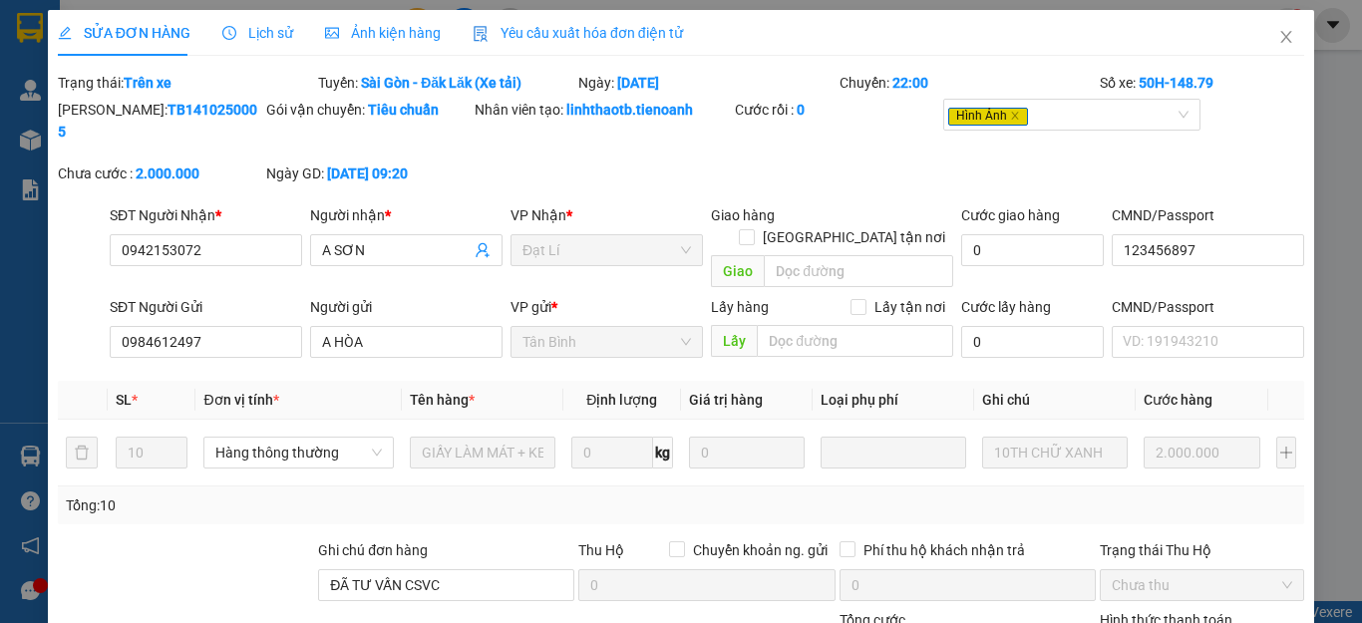 This screenshot has width=1362, height=623. Describe the element at coordinates (740, 307) in the screenshot. I see `span: Lấy hàng` at that location.